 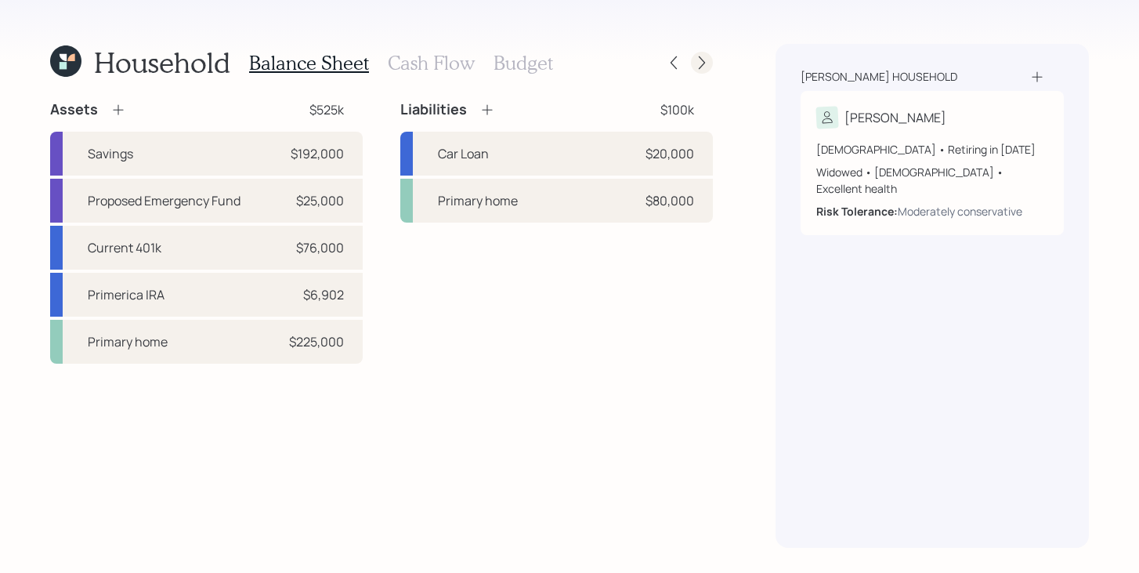 I want to click on div: Primerica IRA, so click(x=126, y=295).